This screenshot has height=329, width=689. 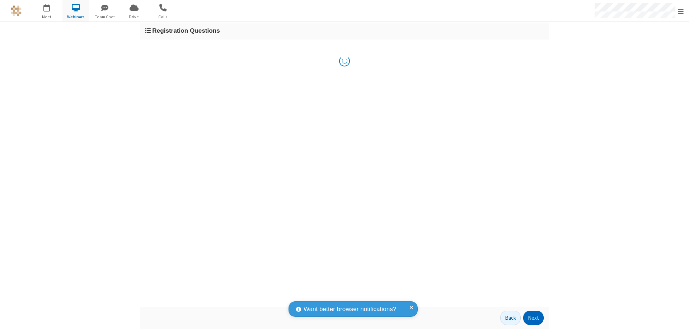 I want to click on span: Want better browser notifications?, so click(x=350, y=309).